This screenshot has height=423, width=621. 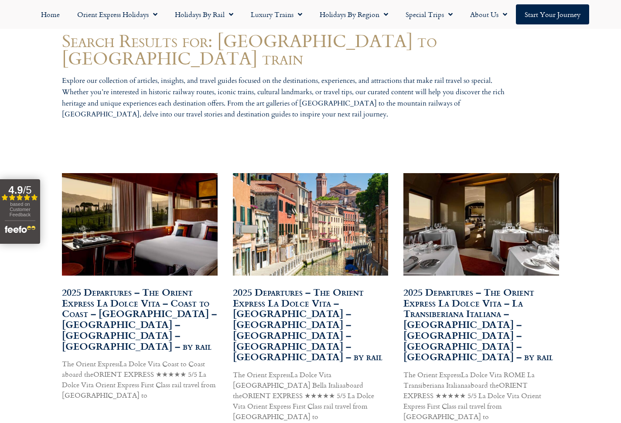 I want to click on nav: Menu, so click(x=311, y=14).